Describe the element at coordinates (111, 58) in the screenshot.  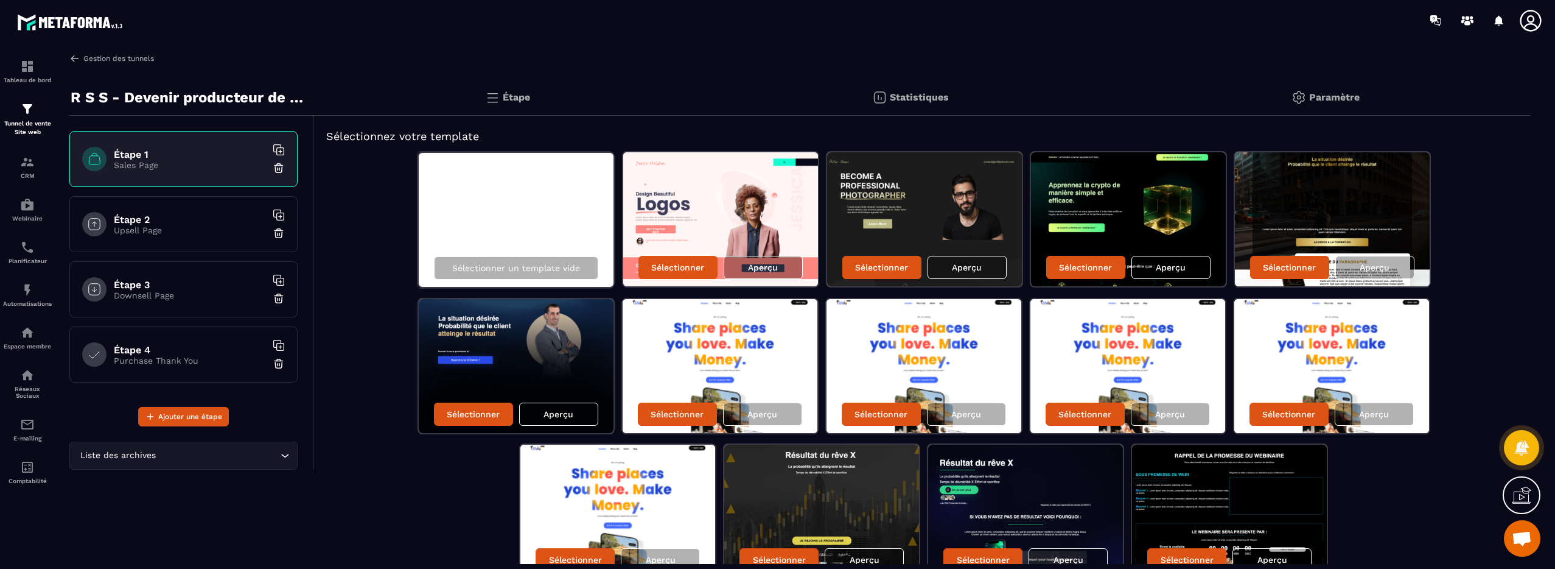
I see `a: Gestion des tunnels` at that location.